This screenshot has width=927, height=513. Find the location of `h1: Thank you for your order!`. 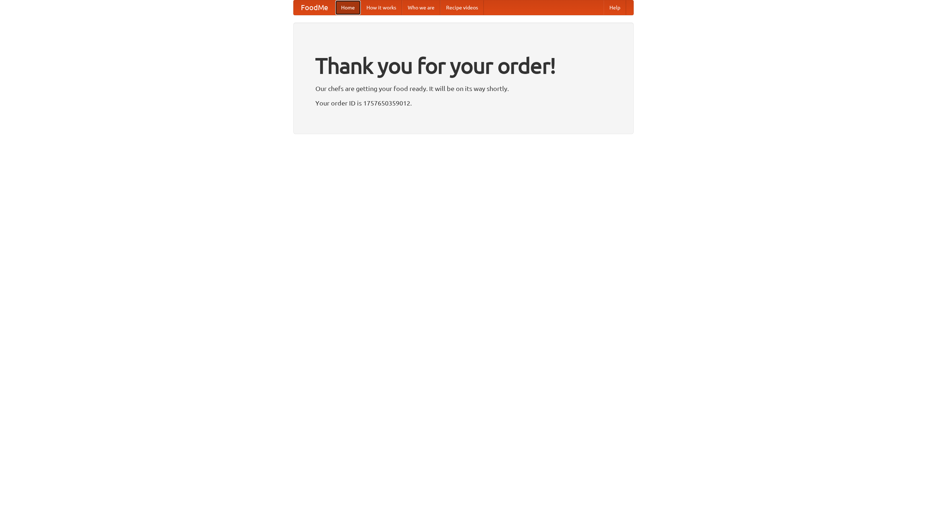

h1: Thank you for your order! is located at coordinates (464, 66).